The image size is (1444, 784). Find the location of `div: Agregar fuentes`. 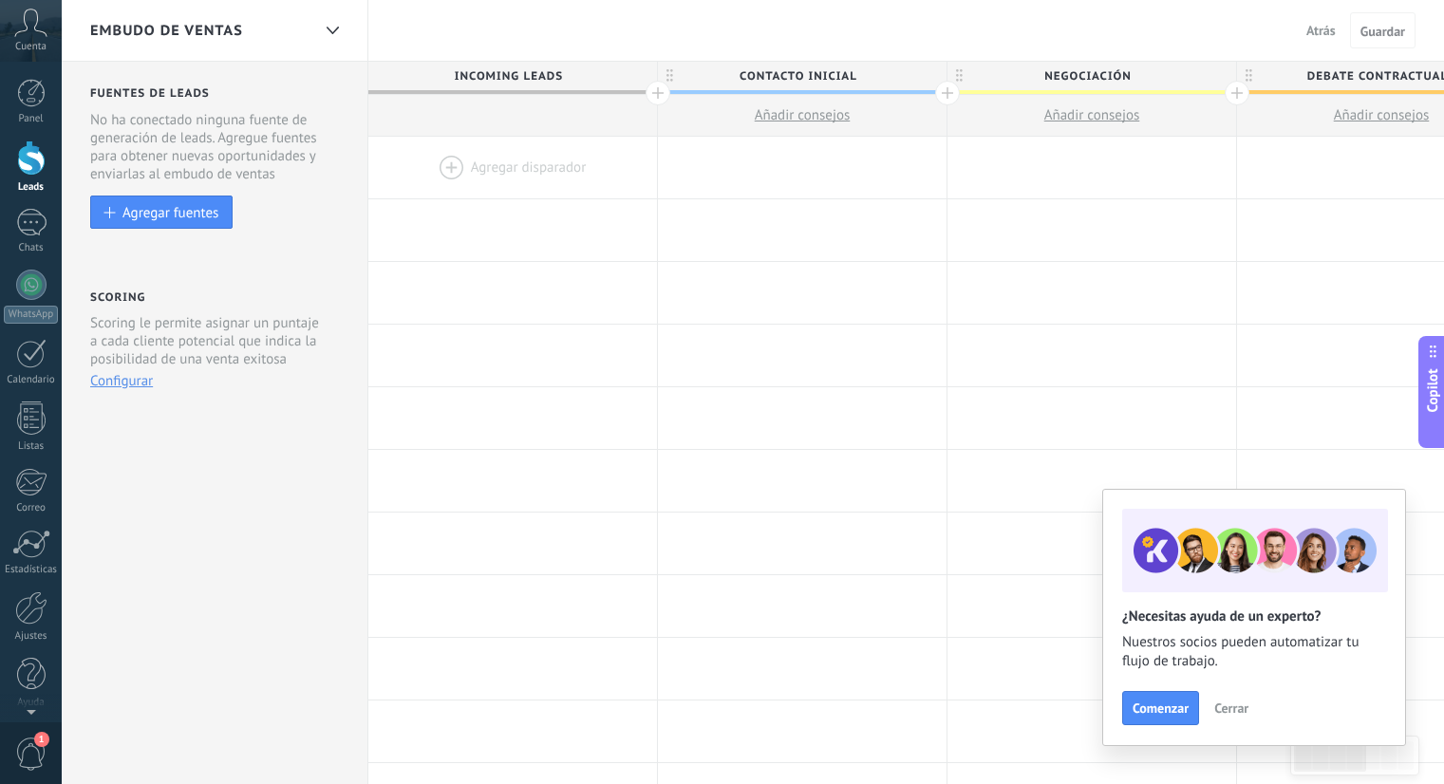

div: Agregar fuentes is located at coordinates (170, 212).